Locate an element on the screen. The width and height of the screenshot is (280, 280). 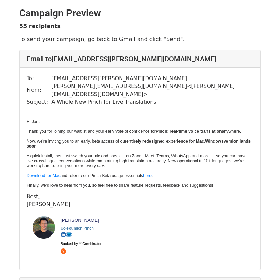
div: Best, is located at coordinates (140, 196).